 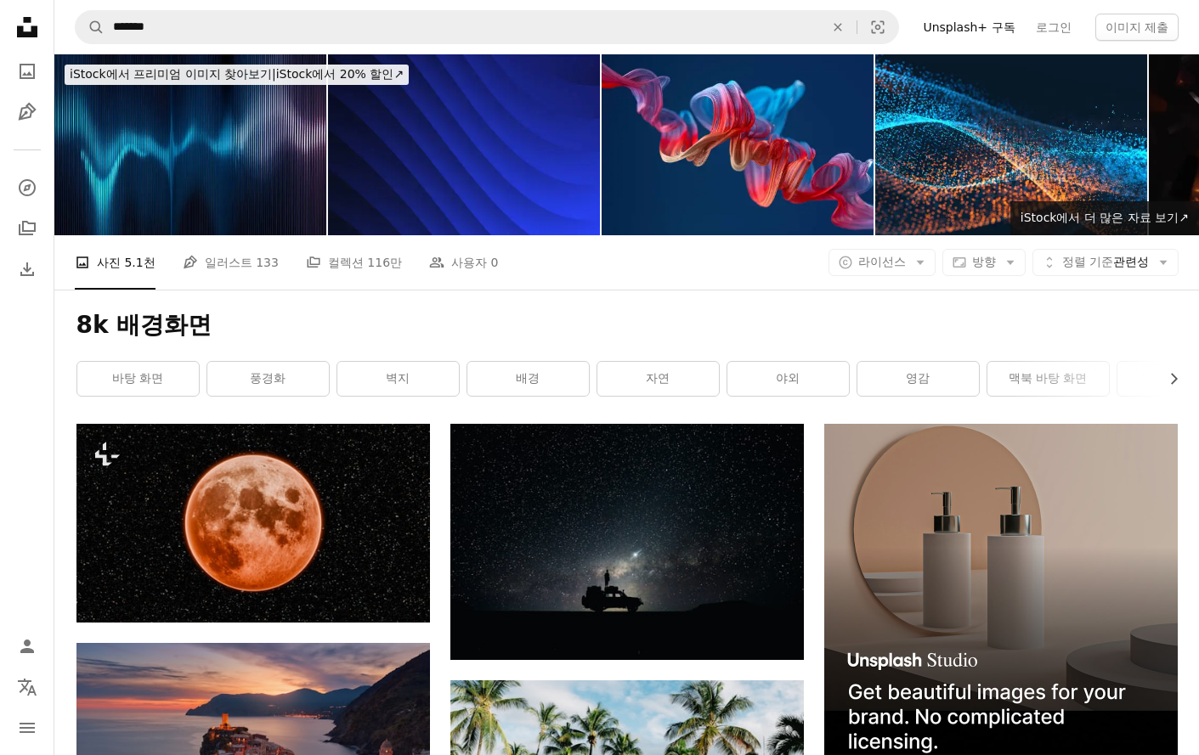 What do you see at coordinates (1047, 379) in the screenshot?
I see `a: 맥북 바탕 화면` at bounding box center [1047, 379].